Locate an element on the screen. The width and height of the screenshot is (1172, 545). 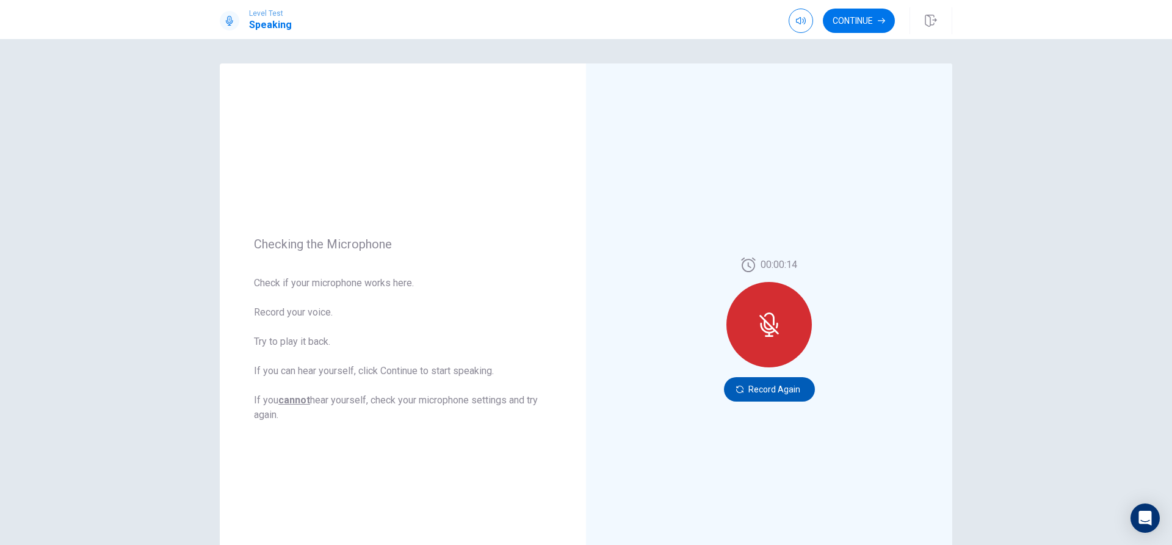
span: Check if your microphone works here. Record your voice. Try to play it back. If you can hear your... is located at coordinates (403, 349).